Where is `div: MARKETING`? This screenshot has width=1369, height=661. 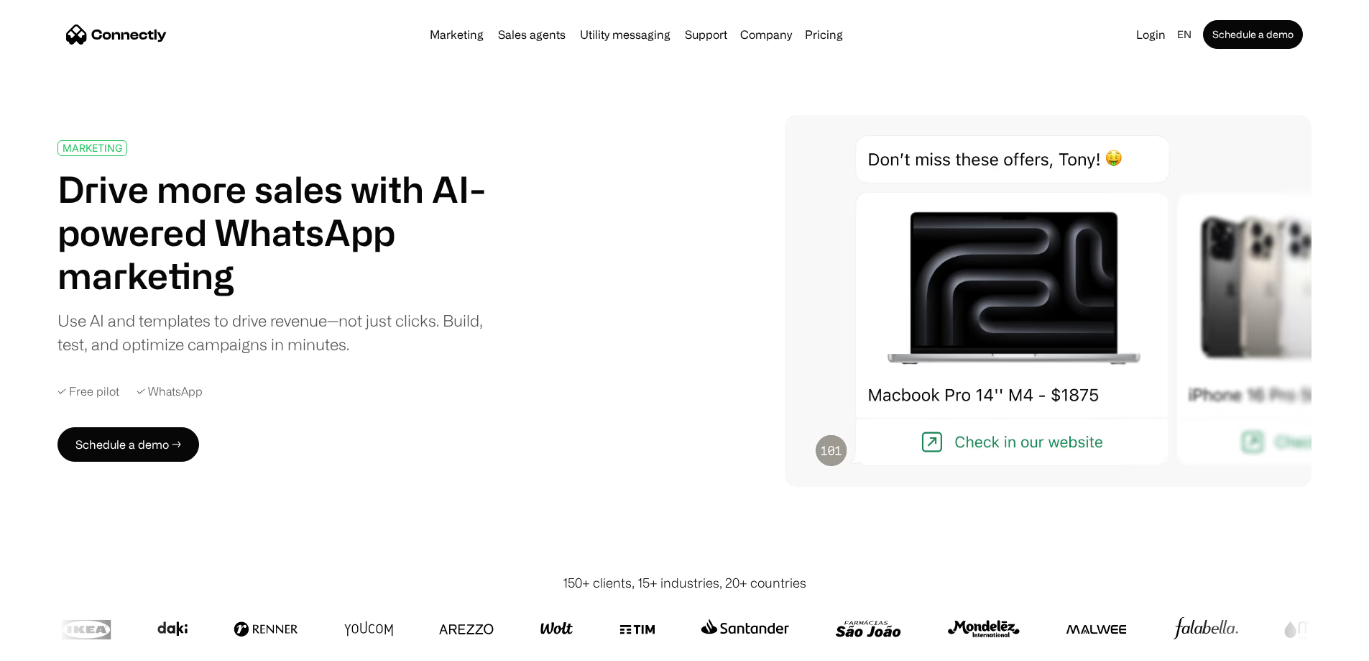
div: MARKETING is located at coordinates (92, 147).